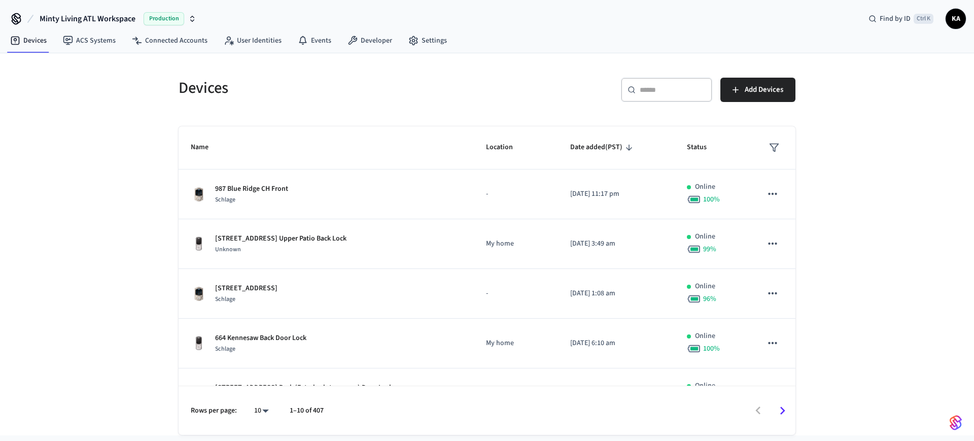  What do you see at coordinates (28, 41) in the screenshot?
I see `a: Devices` at bounding box center [28, 41].